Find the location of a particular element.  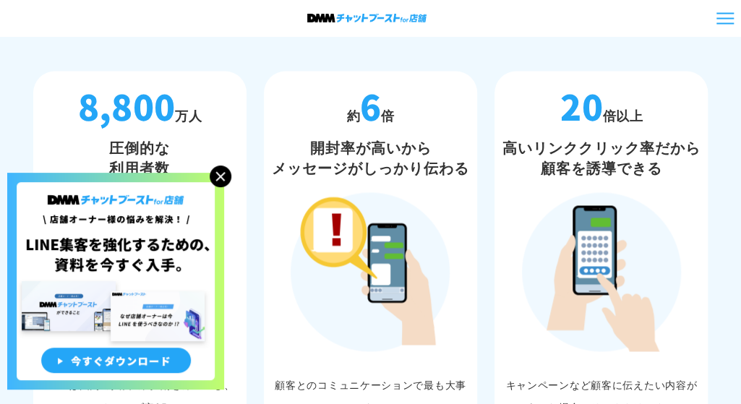

a: 店舗オーナー様の悩みを解決!LINE集客を狂化するための資料を今すぐ入手! is located at coordinates (116, 181).